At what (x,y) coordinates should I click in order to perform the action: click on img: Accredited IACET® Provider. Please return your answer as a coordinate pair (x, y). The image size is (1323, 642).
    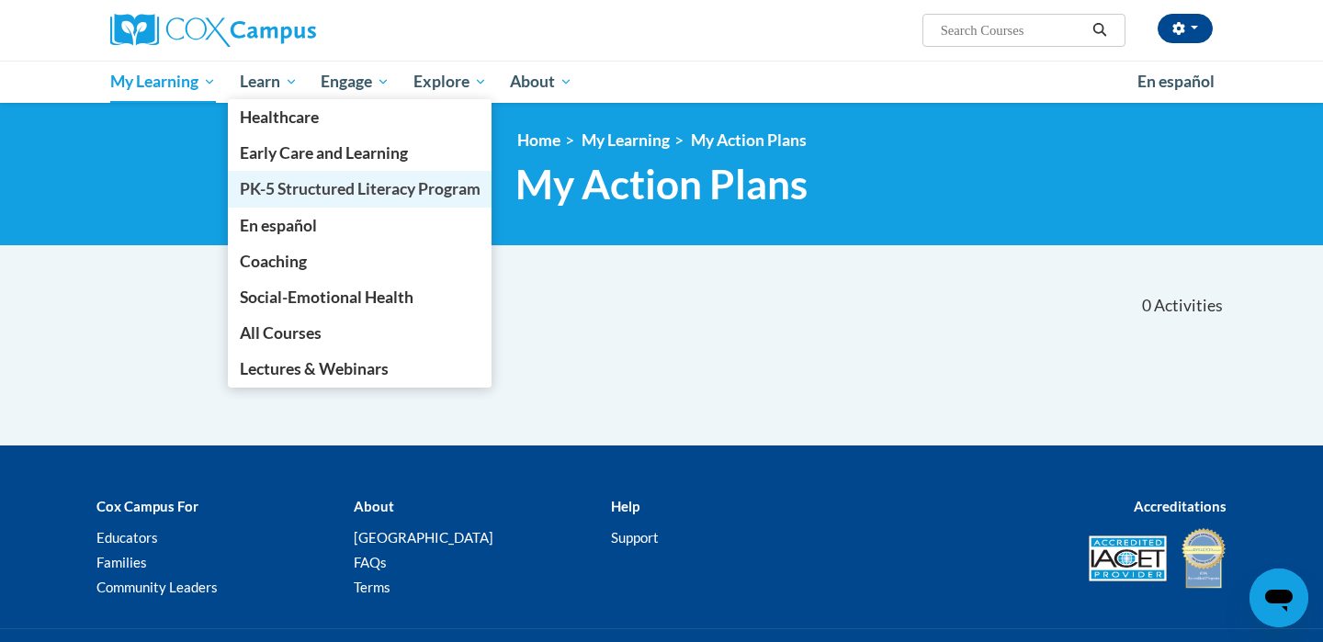
    Looking at the image, I should click on (1128, 559).